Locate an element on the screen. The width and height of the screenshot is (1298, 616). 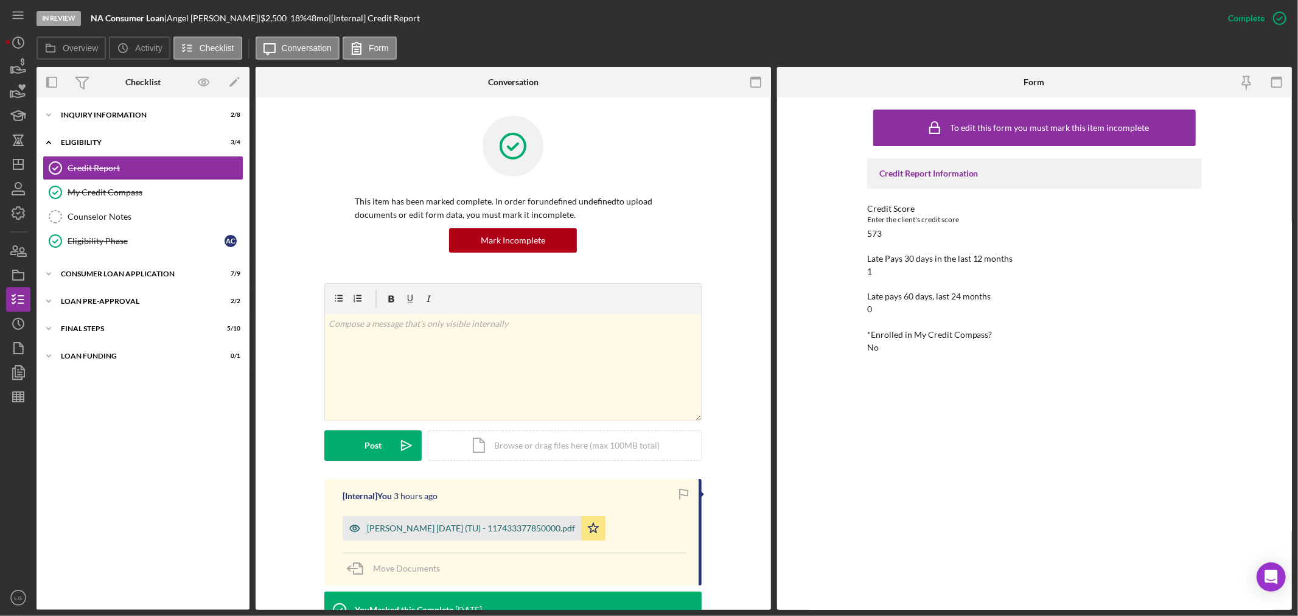
div: 7 / 9 is located at coordinates (229, 274).